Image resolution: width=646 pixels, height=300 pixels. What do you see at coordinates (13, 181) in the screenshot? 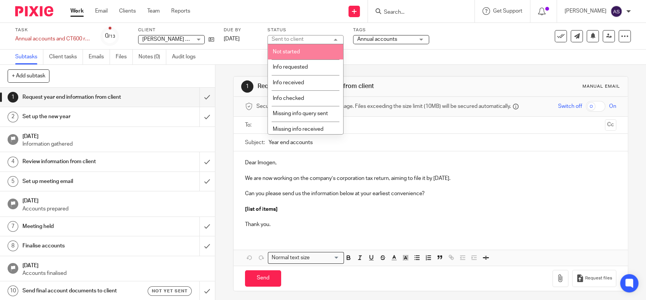
I see `div: 5` at bounding box center [13, 181].